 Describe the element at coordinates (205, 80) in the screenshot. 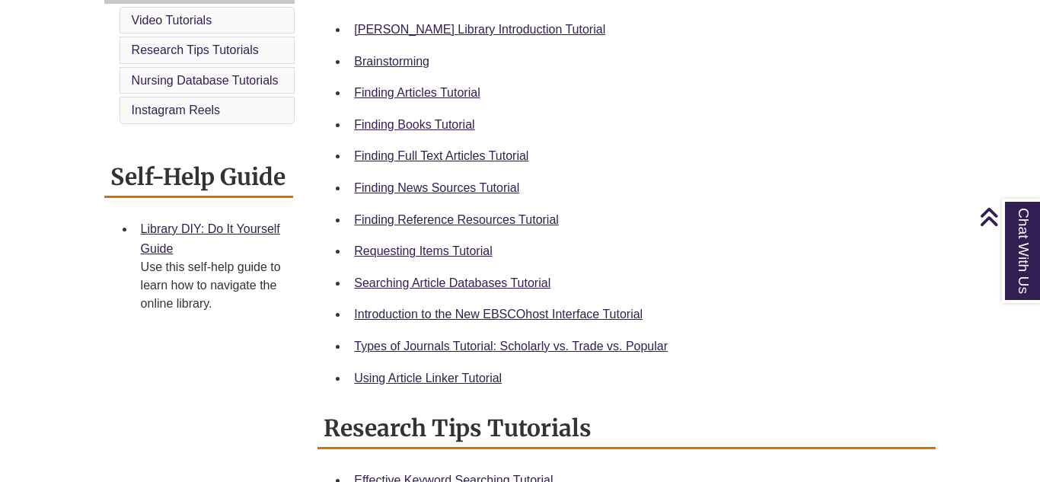

I see `a: Nursing Database Tutorials` at that location.